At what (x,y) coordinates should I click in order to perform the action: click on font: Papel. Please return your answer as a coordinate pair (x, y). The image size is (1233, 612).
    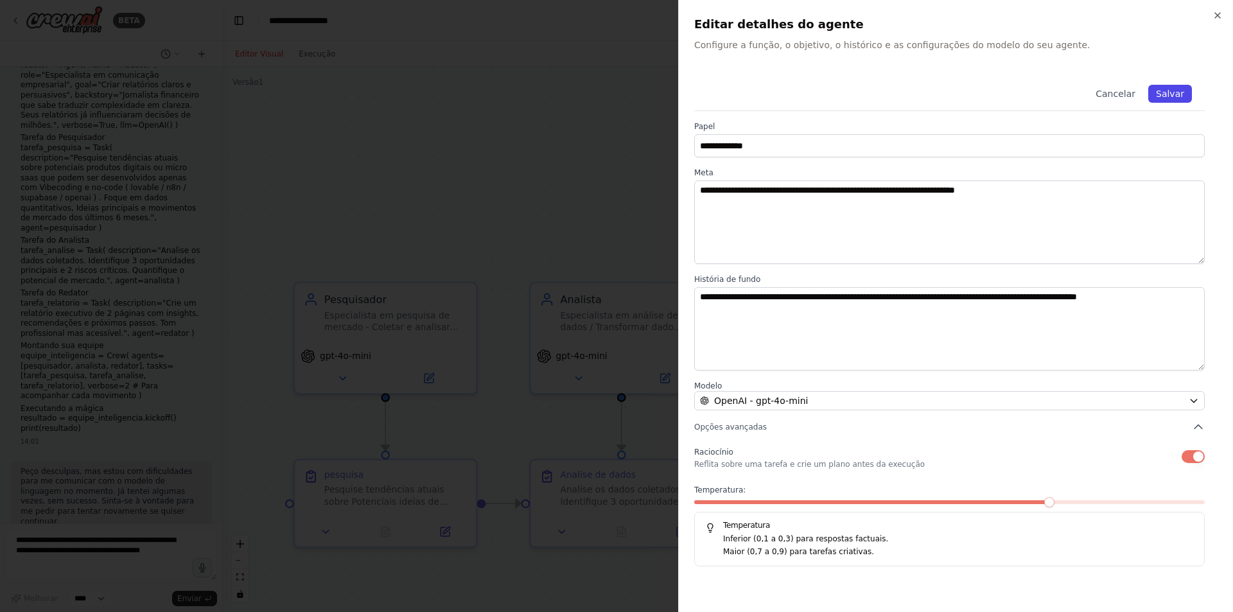
    Looking at the image, I should click on (705, 127).